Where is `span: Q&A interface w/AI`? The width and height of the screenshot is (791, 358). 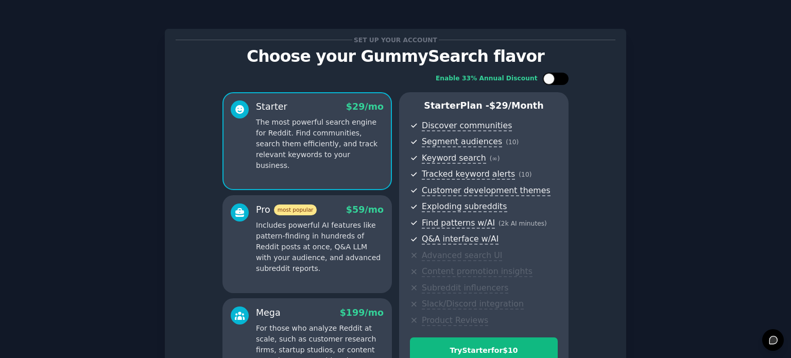 span: Q&A interface w/AI is located at coordinates (460, 239).